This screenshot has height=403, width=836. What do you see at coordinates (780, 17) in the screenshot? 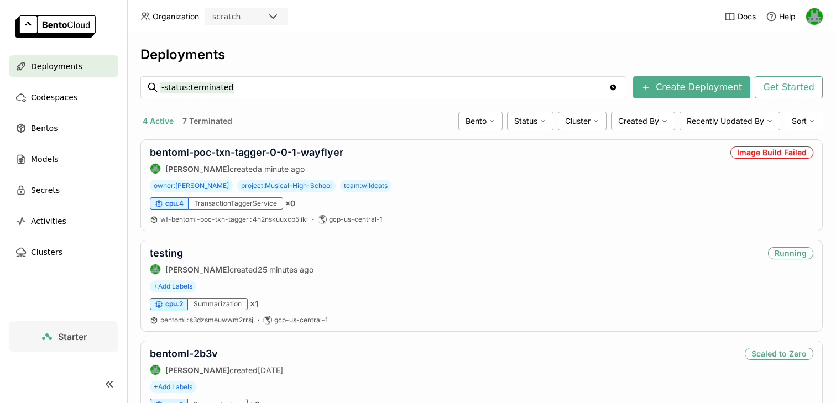
I see `div: Help` at bounding box center [780, 17].